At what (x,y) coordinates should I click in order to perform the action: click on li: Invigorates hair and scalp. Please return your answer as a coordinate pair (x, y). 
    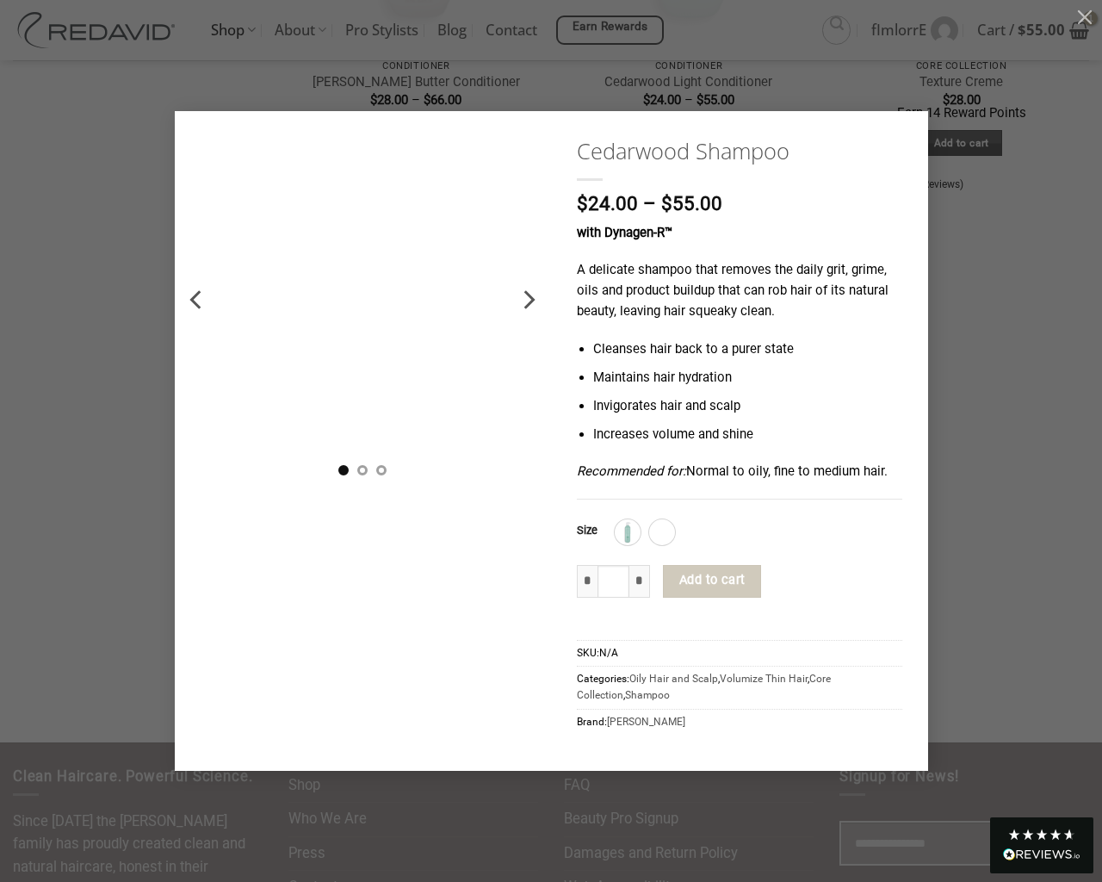
    Looking at the image, I should click on (747, 406).